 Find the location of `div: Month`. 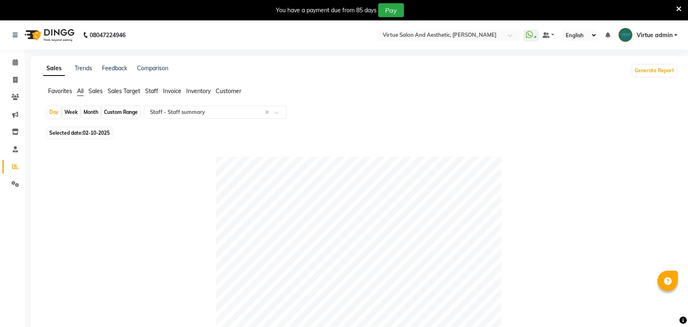

div: Month is located at coordinates (91, 112).